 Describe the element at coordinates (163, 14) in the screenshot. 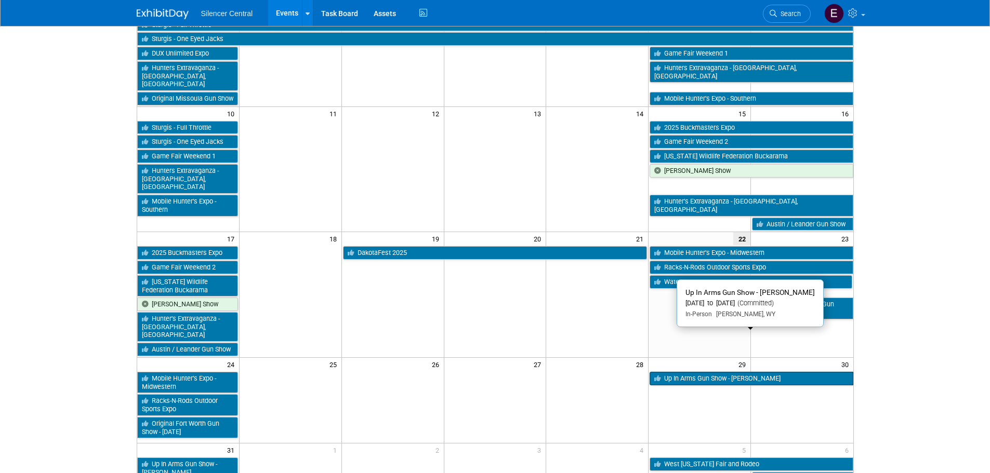

I see `img: ExhibitDay` at that location.